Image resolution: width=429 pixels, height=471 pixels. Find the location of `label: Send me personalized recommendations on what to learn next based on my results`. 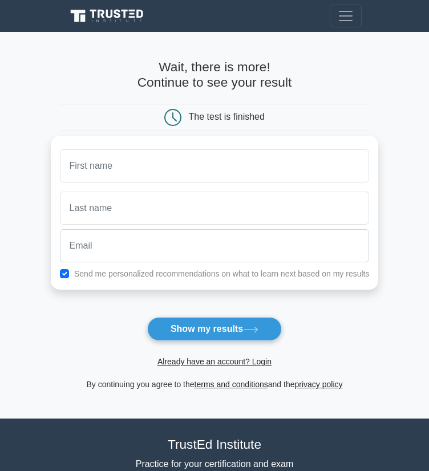

label: Send me personalized recommendations on what to learn next based on my results is located at coordinates (222, 274).